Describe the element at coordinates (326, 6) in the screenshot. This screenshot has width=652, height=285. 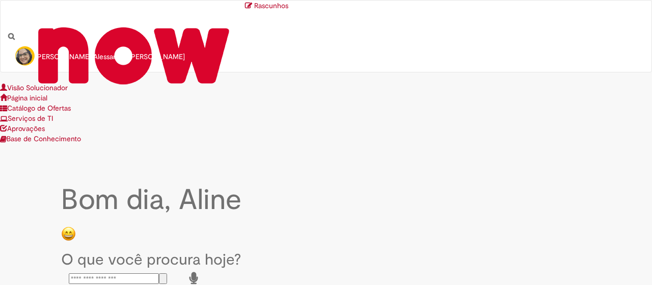
I see `a: Rascunhos` at that location.